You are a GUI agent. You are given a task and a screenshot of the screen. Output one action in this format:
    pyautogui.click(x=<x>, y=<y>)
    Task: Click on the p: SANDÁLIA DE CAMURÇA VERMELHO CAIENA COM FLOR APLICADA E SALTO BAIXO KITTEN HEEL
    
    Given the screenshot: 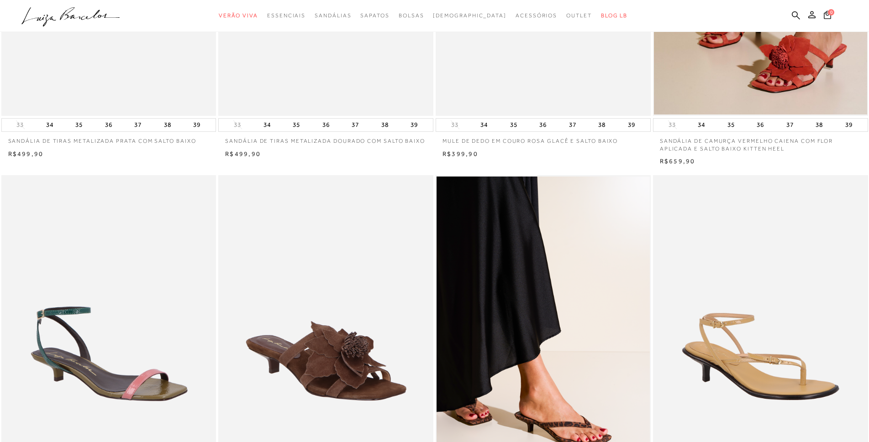 What is the action you would take?
    pyautogui.click(x=760, y=142)
    